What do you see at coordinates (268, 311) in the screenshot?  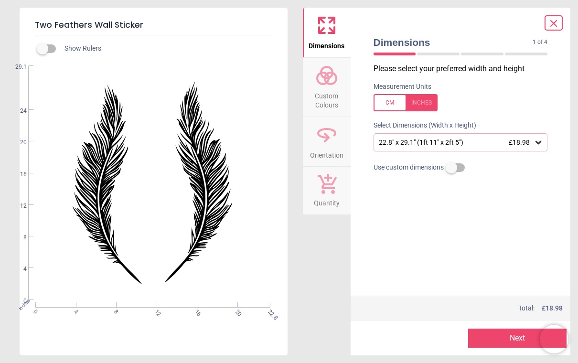 I see `span: 22.8` at bounding box center [268, 311].